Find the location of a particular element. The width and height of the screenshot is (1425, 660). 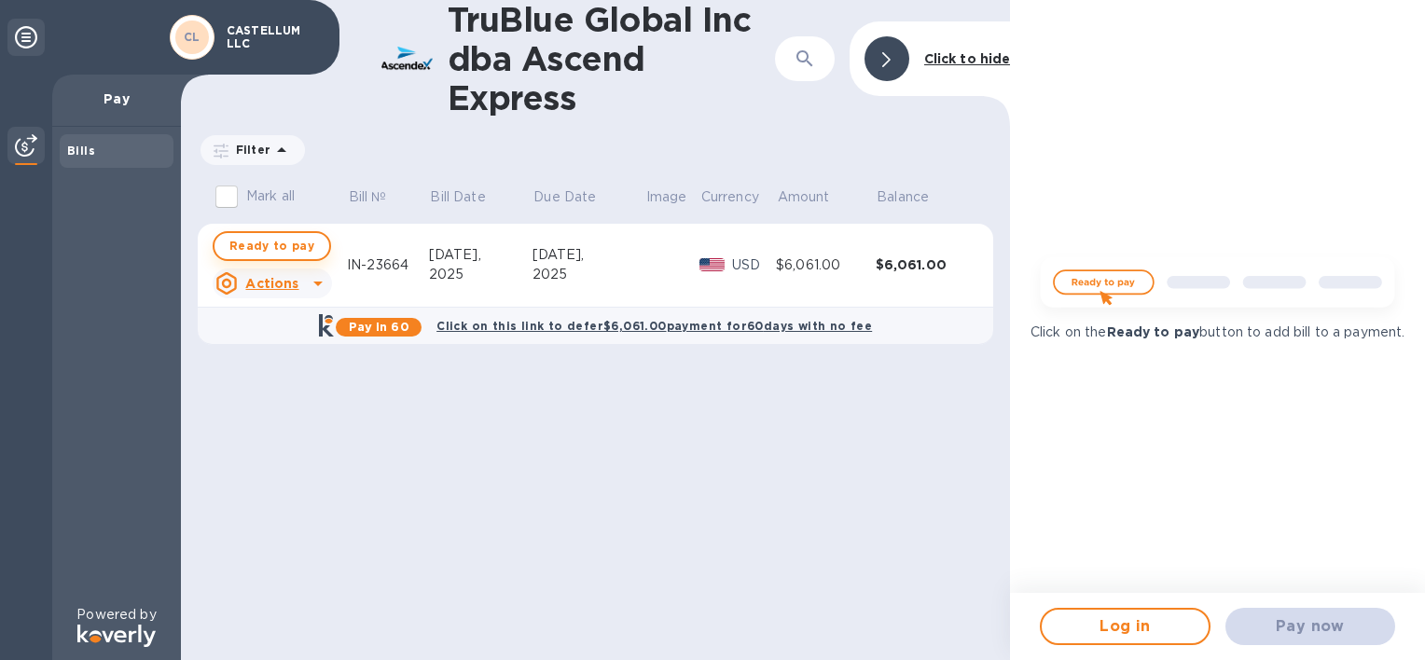

p: Amount is located at coordinates (804, 197).